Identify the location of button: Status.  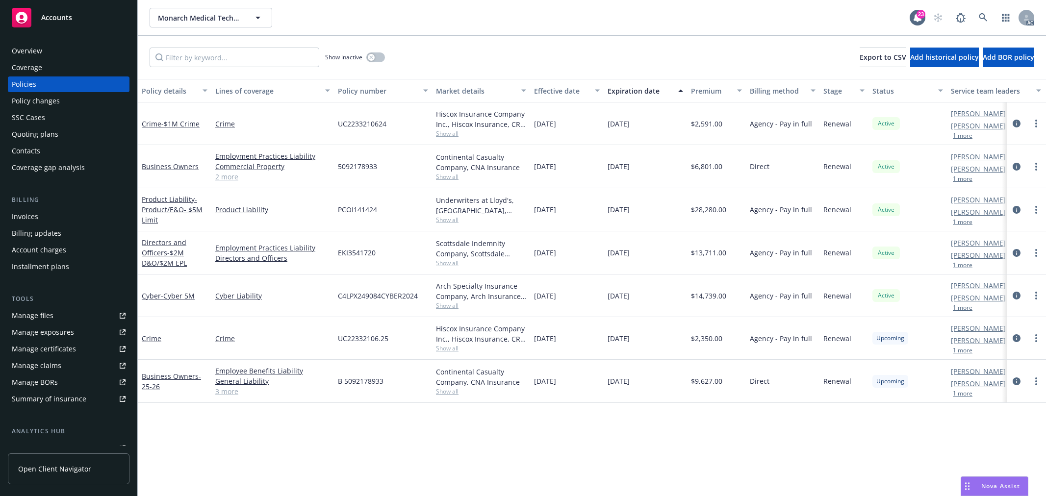
(908, 91).